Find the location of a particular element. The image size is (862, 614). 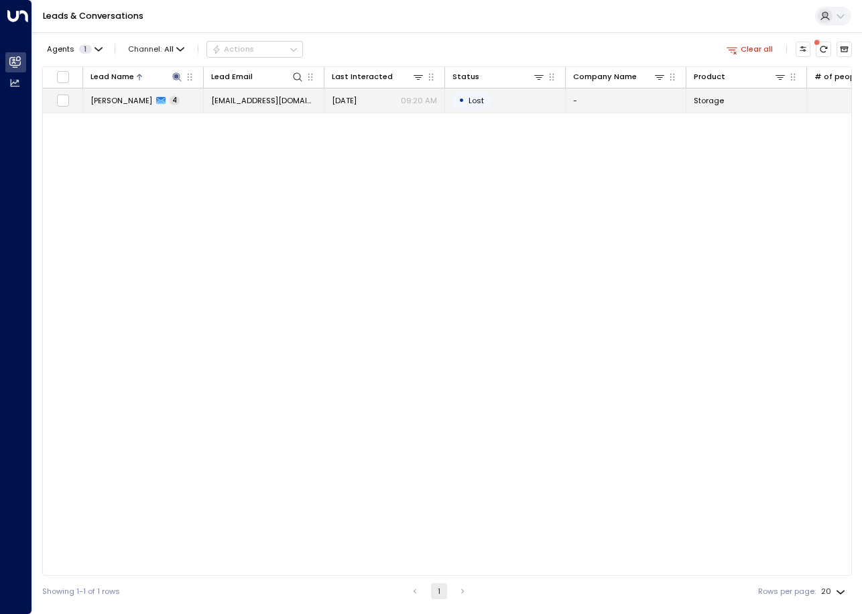

span: Agents is located at coordinates (60, 49).